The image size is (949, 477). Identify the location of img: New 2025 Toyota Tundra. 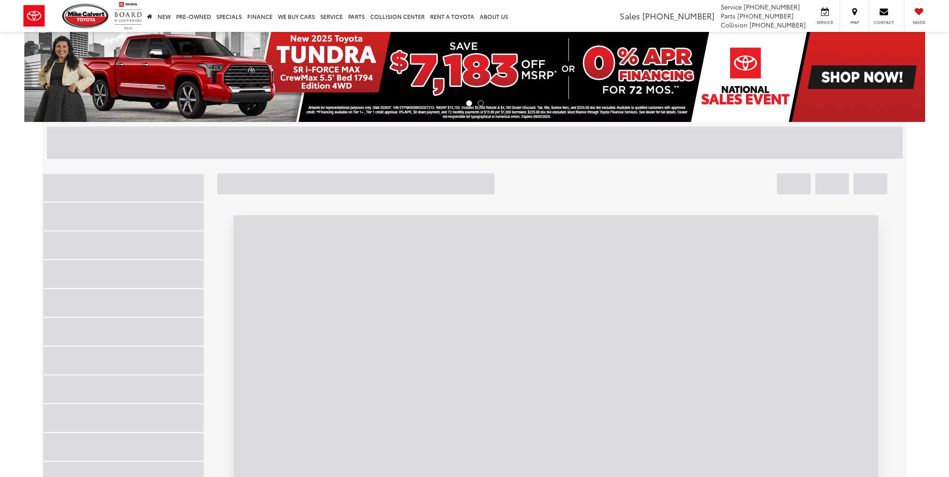
(475, 77).